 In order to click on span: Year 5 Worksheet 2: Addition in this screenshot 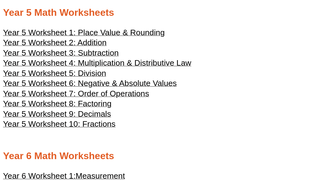, I will do `click(55, 42)`.